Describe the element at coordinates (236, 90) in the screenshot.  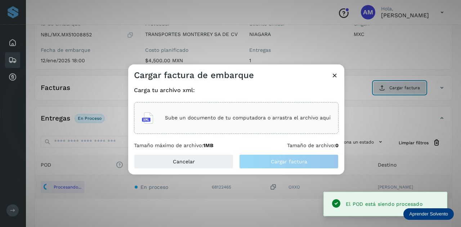
I see `h4: Carga tu archivo xml:` at that location.